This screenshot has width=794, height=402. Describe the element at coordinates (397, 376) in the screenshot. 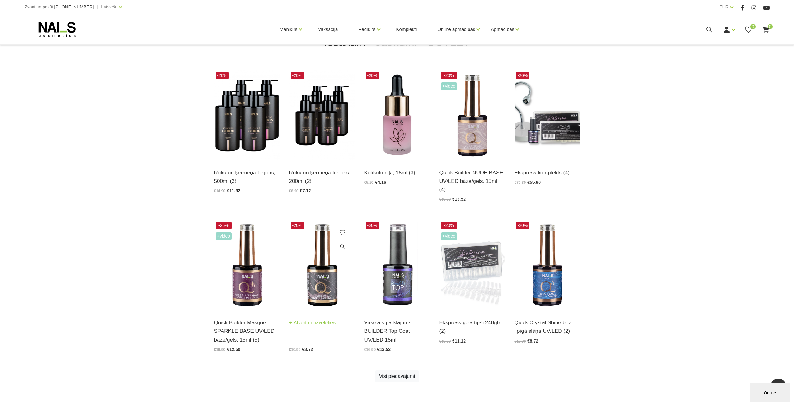

I see `a: Visi piedāvājumi` at that location.